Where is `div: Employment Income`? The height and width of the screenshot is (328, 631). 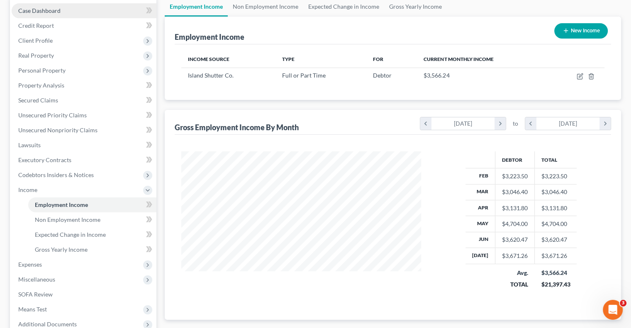
div: Employment Income is located at coordinates (210, 37).